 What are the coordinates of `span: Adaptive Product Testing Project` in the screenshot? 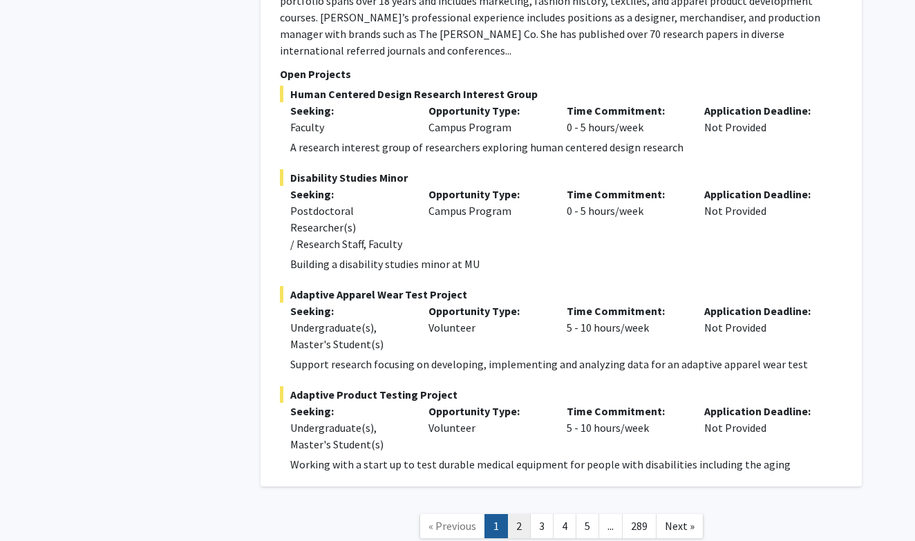 It's located at (561, 394).